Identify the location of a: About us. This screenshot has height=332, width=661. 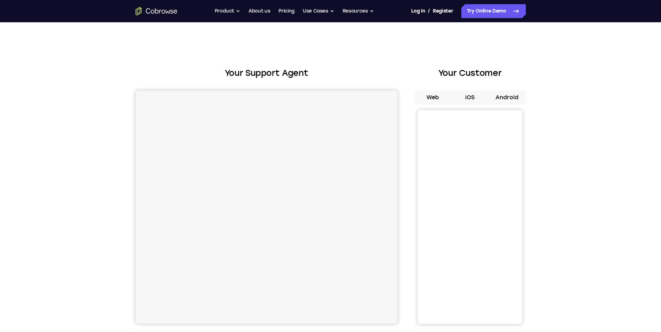
(259, 11).